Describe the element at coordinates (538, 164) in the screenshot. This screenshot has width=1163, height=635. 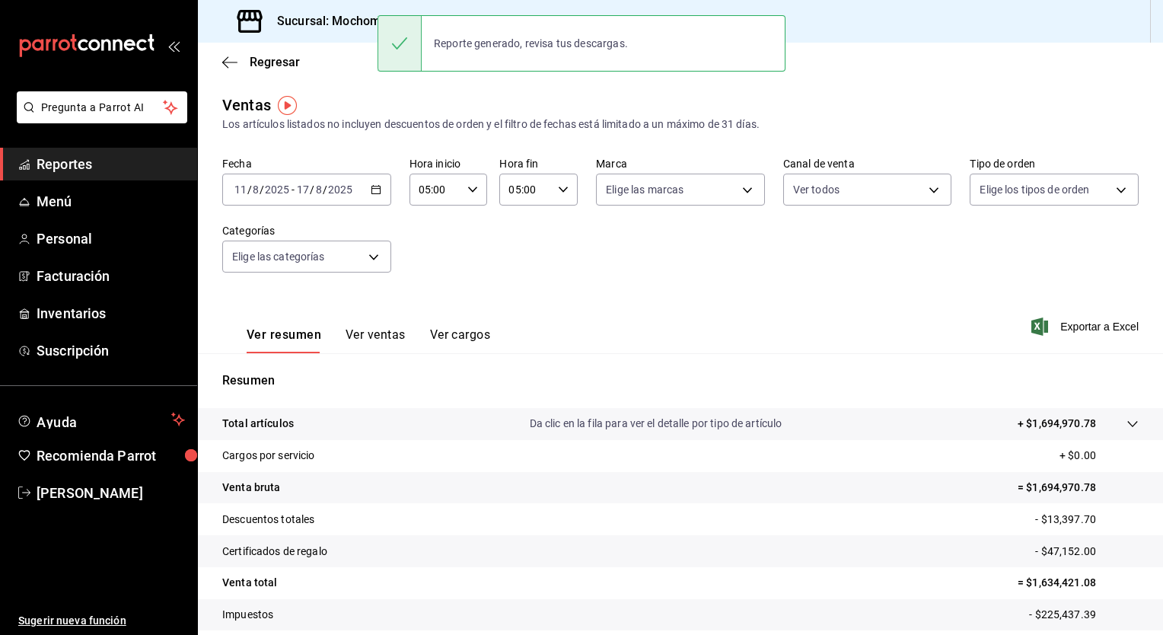
I see `label: Hora fin` at that location.